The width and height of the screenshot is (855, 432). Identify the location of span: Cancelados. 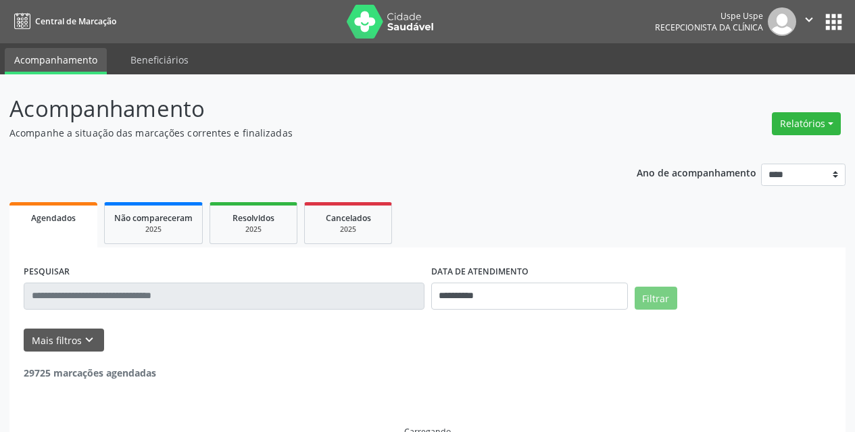
(348, 218).